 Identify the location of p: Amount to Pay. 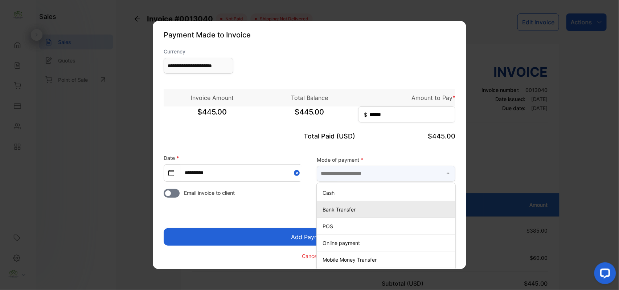
(407, 98).